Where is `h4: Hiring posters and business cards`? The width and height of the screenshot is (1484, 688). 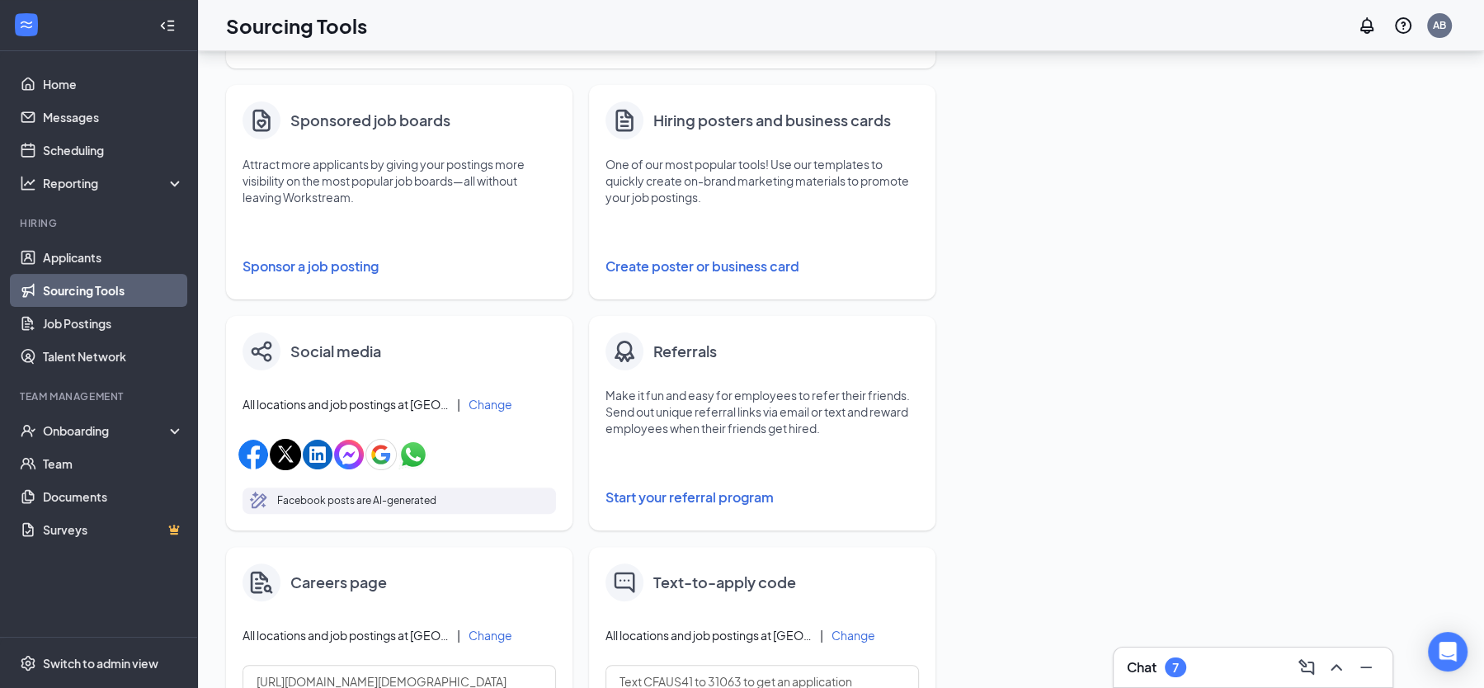
h4: Hiring posters and business cards is located at coordinates (772, 120).